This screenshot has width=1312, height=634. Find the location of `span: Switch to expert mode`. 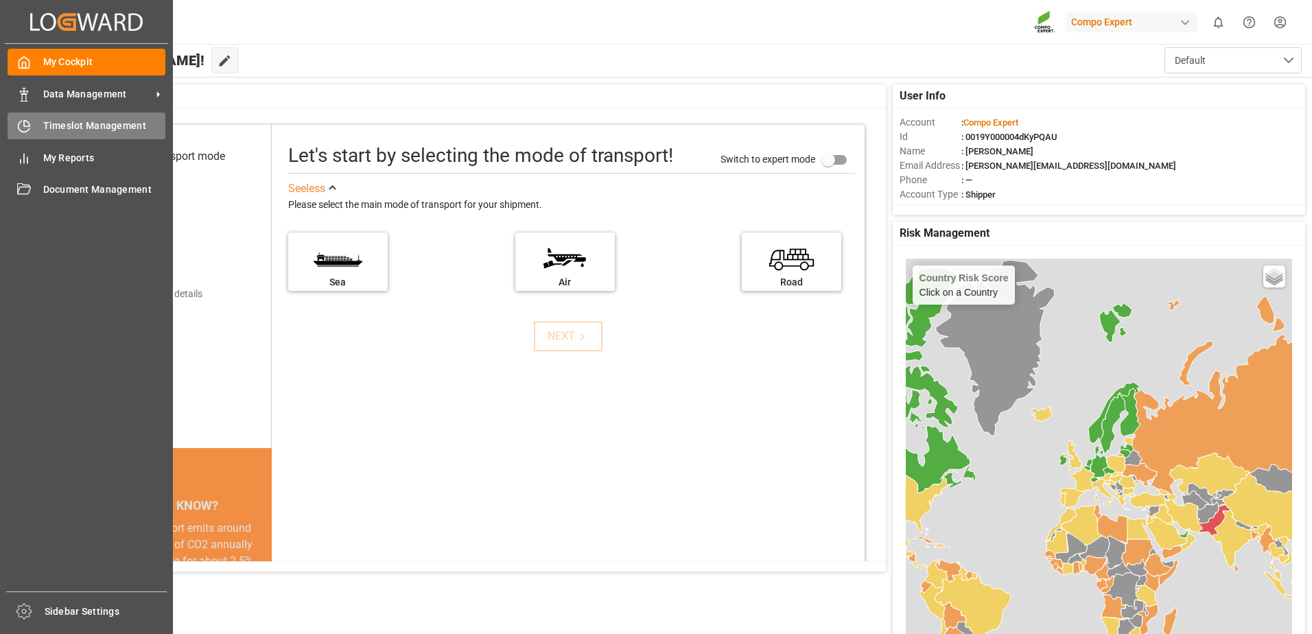

span: Switch to expert mode is located at coordinates (768, 158).